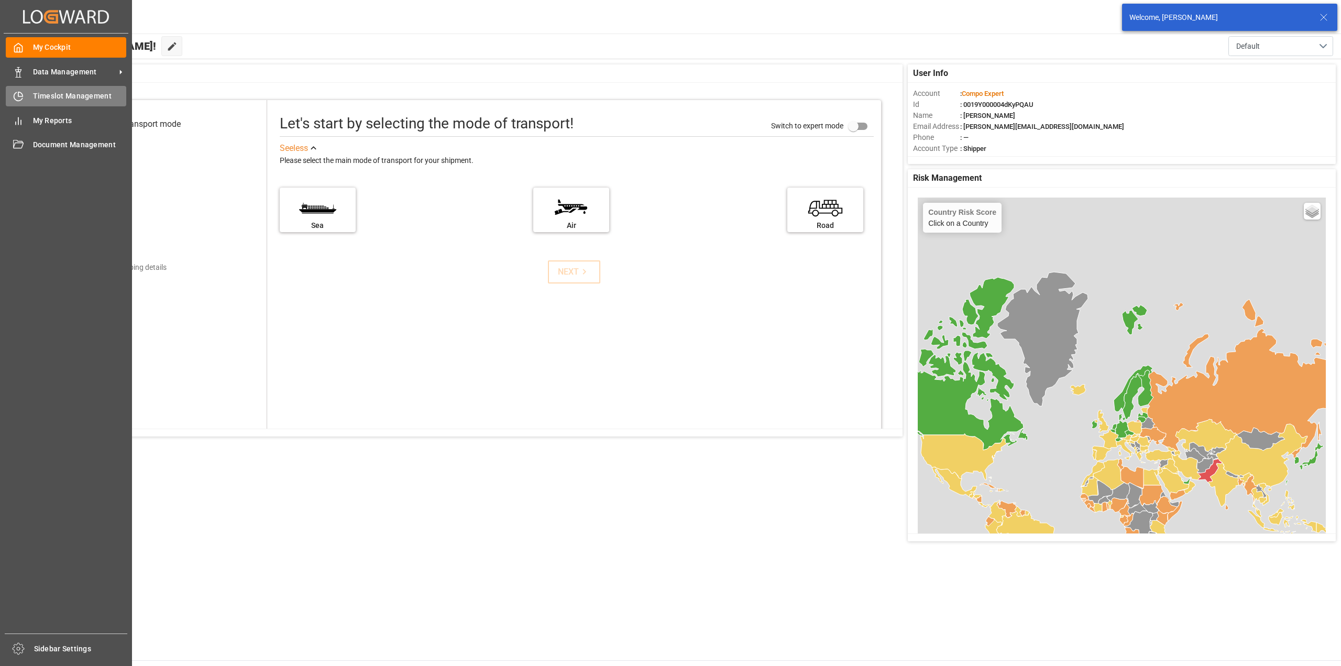 This screenshot has width=1341, height=666. I want to click on span: Email Address, so click(936, 126).